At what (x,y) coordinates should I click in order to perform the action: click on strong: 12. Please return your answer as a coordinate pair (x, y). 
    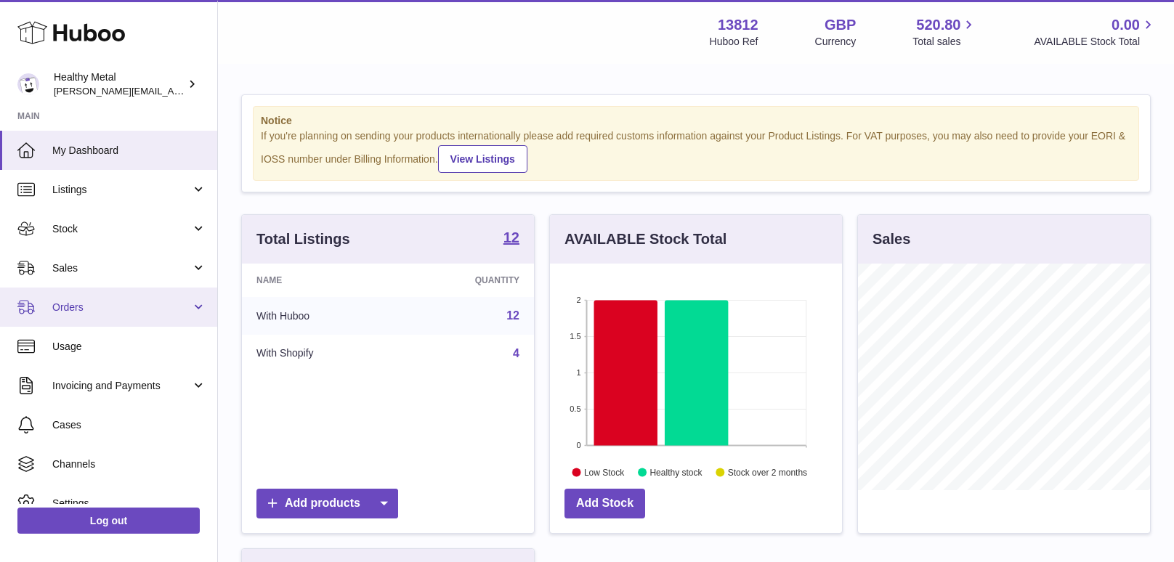
    Looking at the image, I should click on (511, 238).